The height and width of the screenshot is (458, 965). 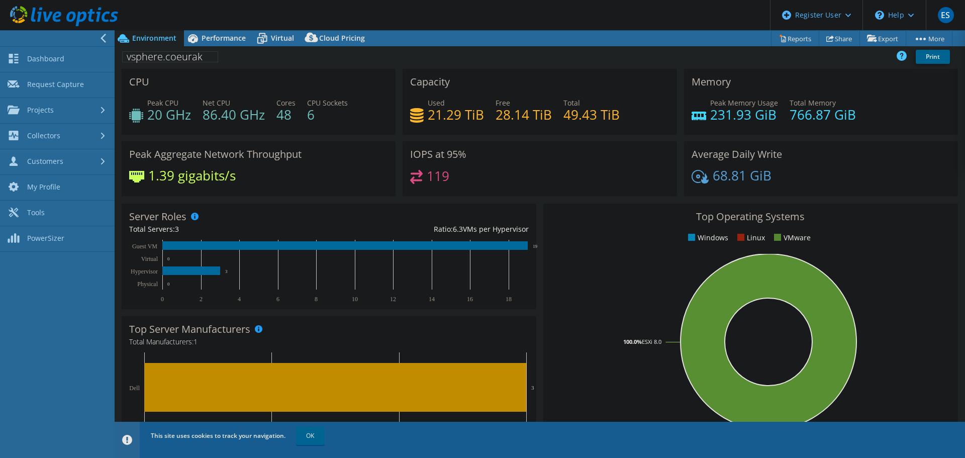 What do you see at coordinates (823, 115) in the screenshot?
I see `h4: 766.87 GiB` at bounding box center [823, 115].